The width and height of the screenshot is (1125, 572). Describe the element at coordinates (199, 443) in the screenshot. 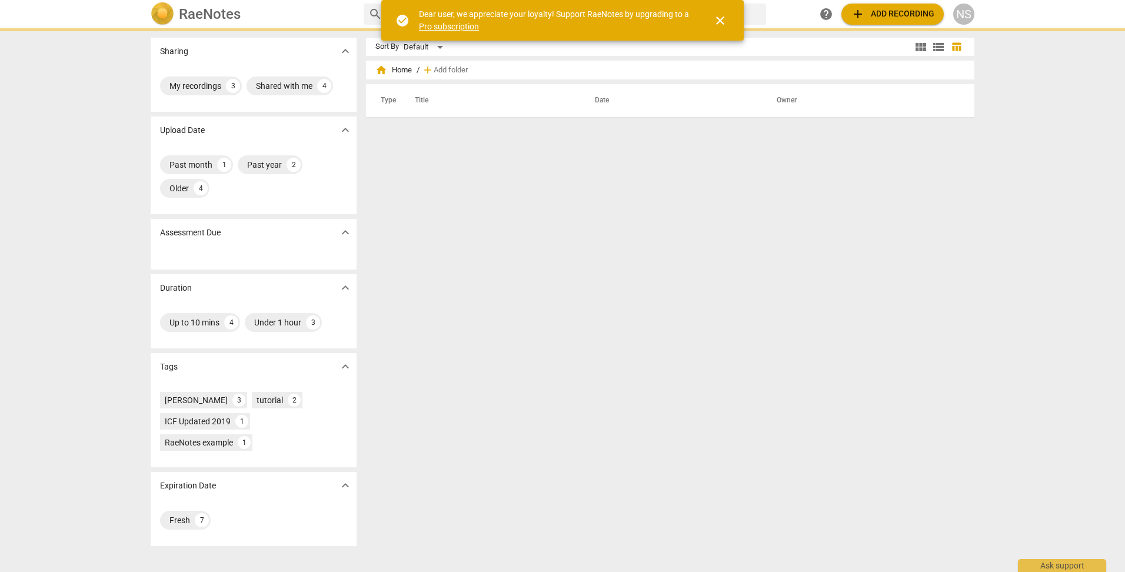

I see `div: RaeNotes example` at that location.